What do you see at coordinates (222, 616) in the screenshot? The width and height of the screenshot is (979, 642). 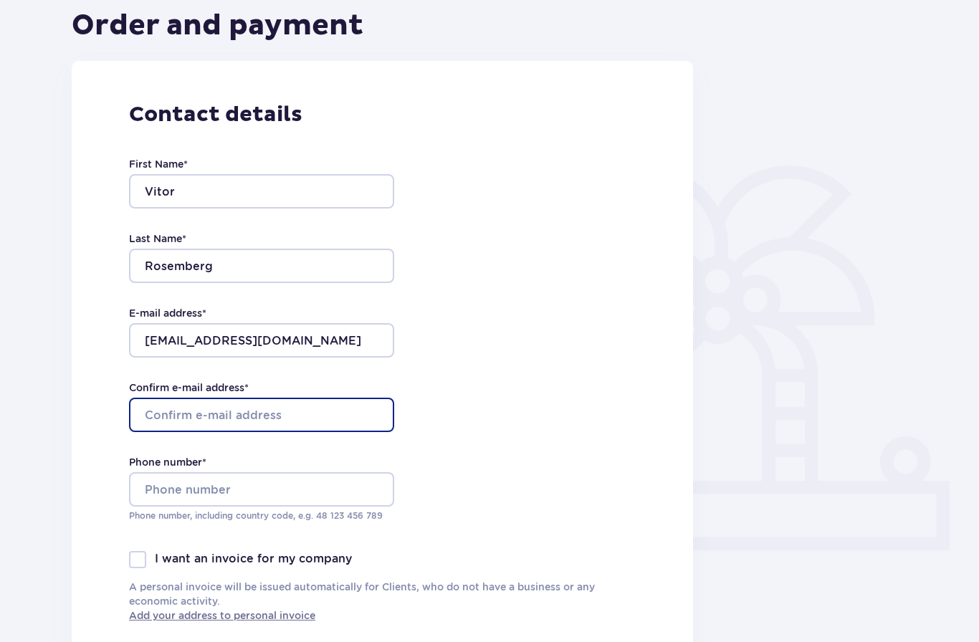 I see `span: Add your address to personal invoice` at bounding box center [222, 616].